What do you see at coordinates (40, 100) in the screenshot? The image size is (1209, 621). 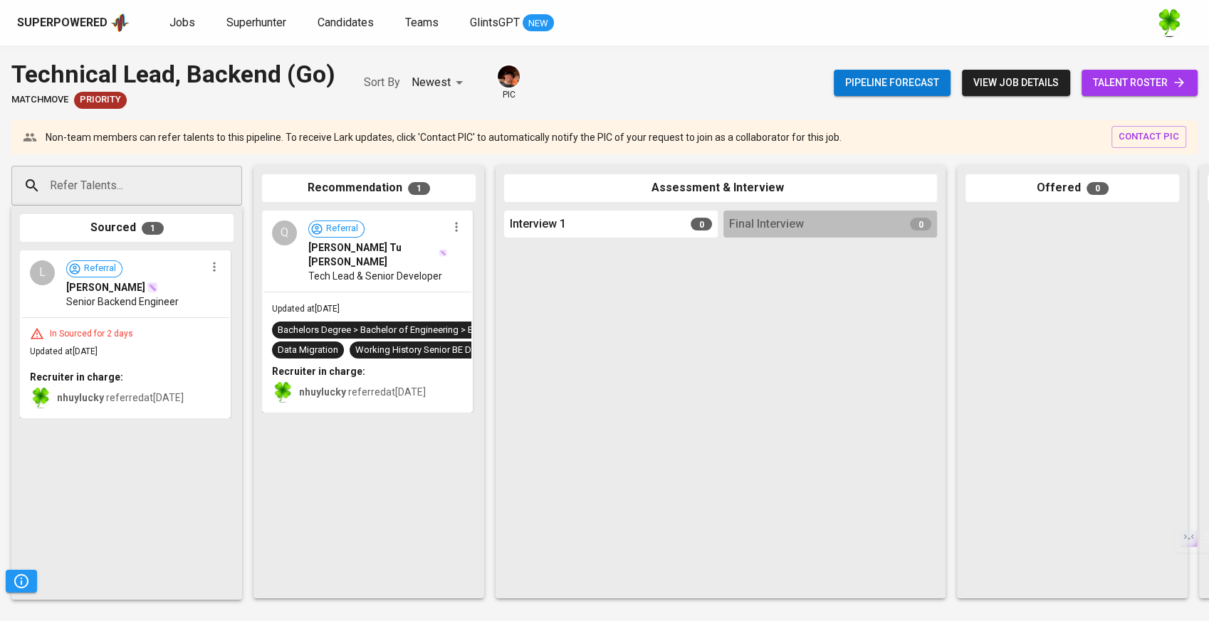 I see `span: MatchMove` at bounding box center [40, 100].